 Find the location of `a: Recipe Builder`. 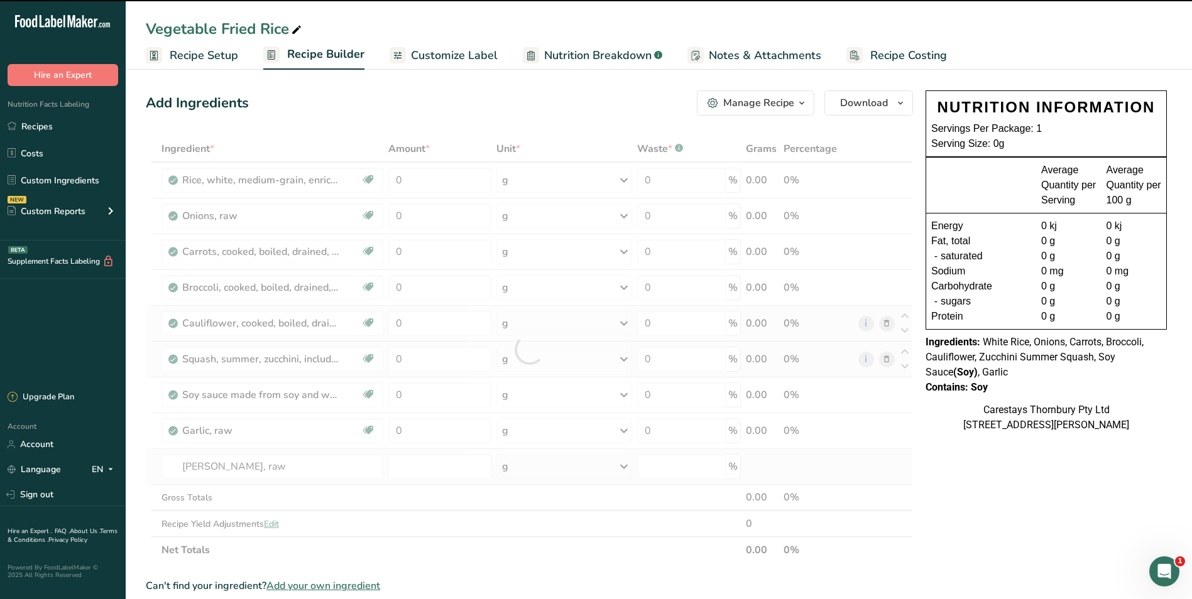

a: Recipe Builder is located at coordinates (314, 55).